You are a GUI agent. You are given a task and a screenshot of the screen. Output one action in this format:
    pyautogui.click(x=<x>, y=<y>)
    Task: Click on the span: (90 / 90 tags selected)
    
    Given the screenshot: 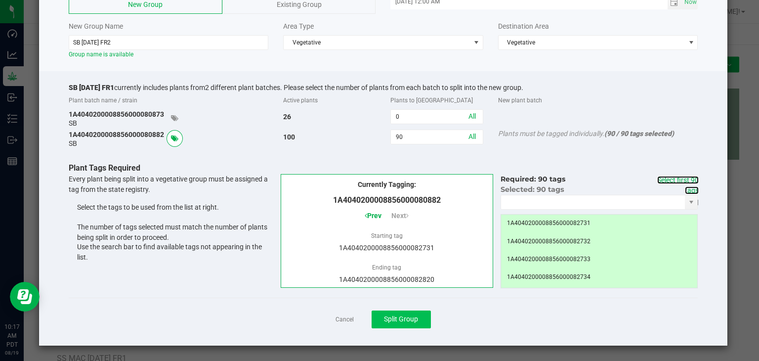 What is the action you would take?
    pyautogui.click(x=639, y=133)
    